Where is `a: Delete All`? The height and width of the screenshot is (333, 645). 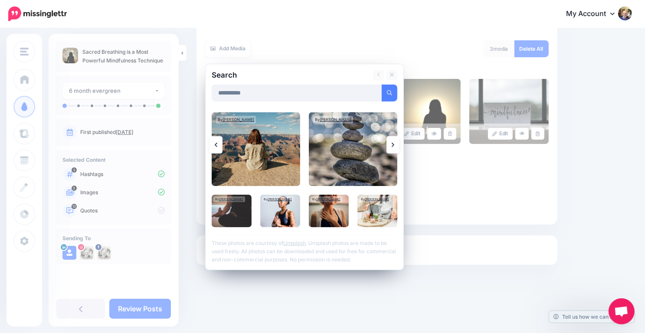 a: Delete All is located at coordinates (532, 49).